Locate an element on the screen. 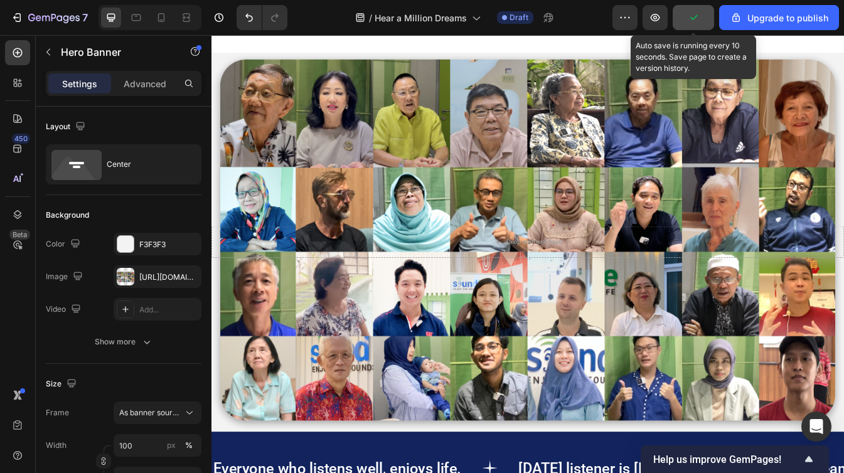  div: Center is located at coordinates (145, 164).